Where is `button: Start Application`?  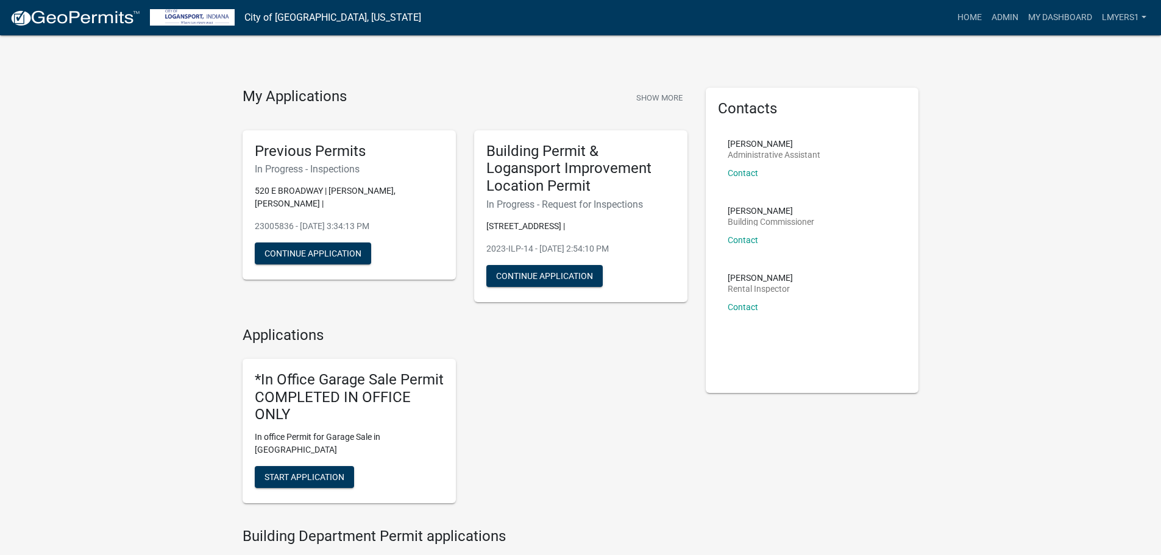 button: Start Application is located at coordinates (304, 477).